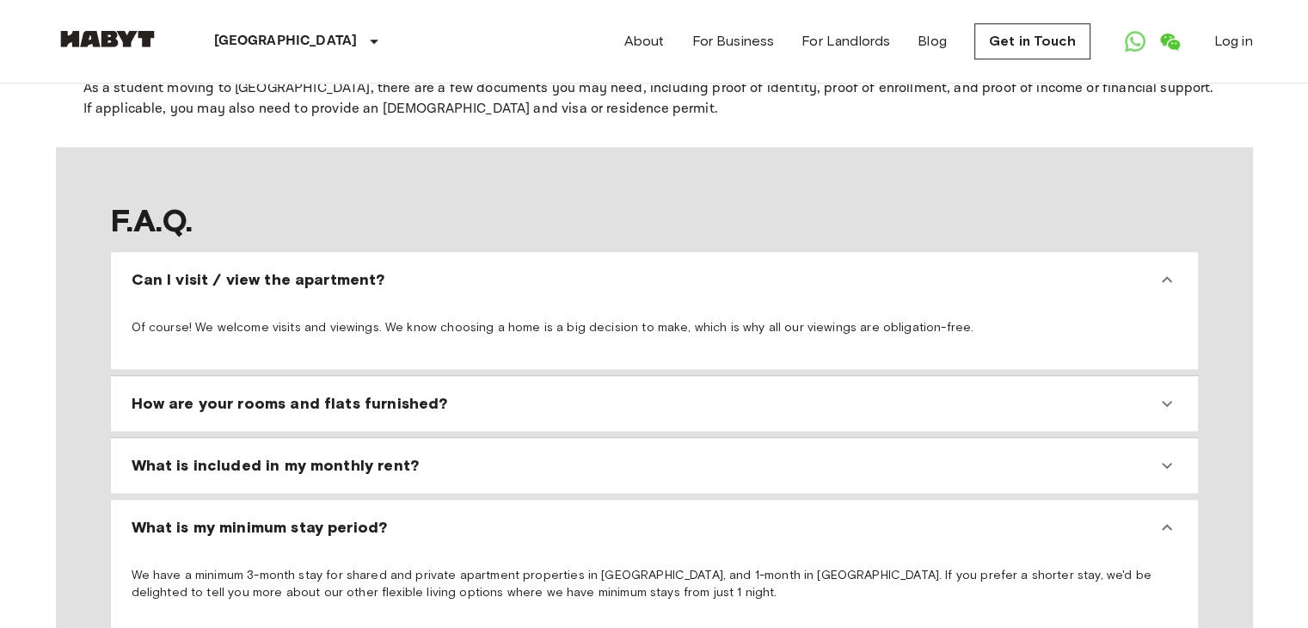 The width and height of the screenshot is (1308, 628). Describe the element at coordinates (644, 41) in the screenshot. I see `a: About` at that location.